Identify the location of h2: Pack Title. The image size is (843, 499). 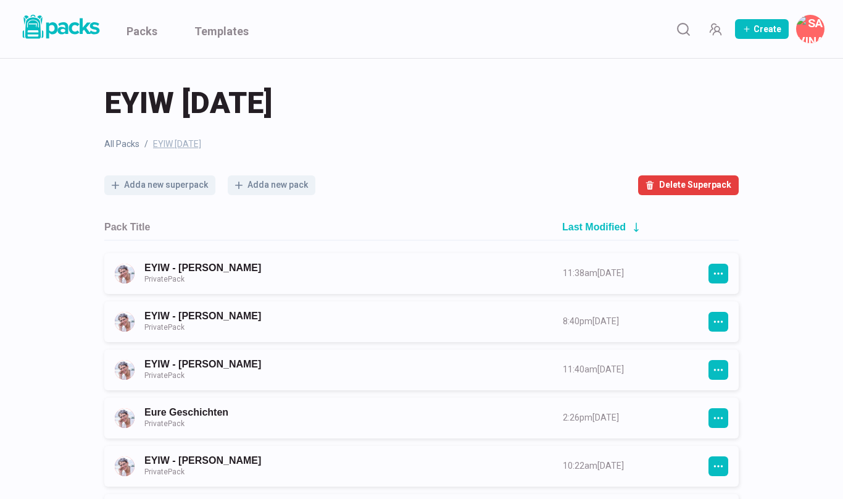
(127, 227).